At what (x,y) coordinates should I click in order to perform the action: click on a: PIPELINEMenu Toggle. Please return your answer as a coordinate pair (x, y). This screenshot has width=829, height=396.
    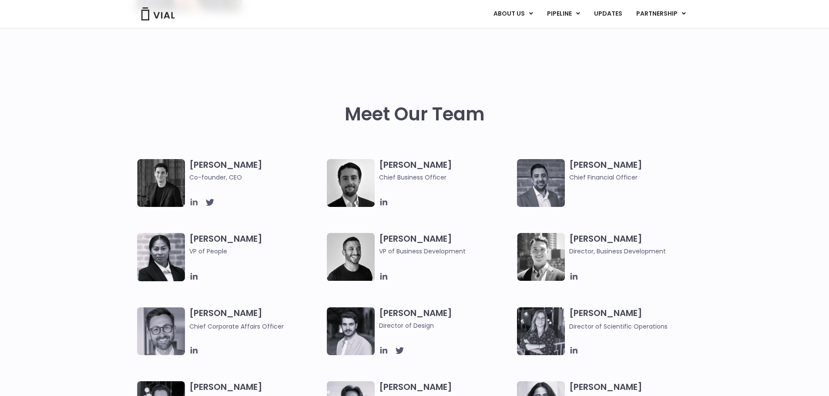
    Looking at the image, I should click on (563, 14).